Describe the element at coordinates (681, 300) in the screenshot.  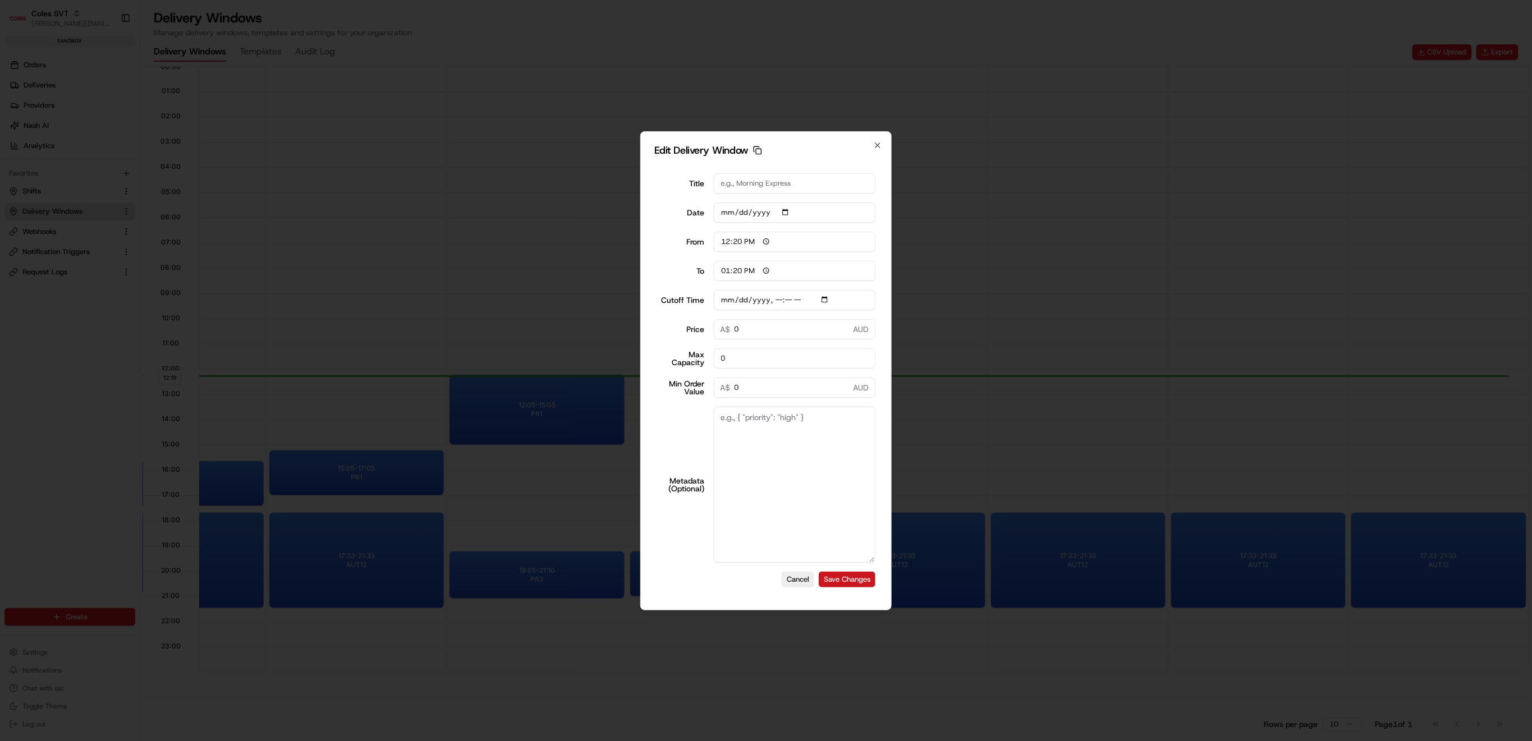
I see `label: Cutoff Time` at that location.